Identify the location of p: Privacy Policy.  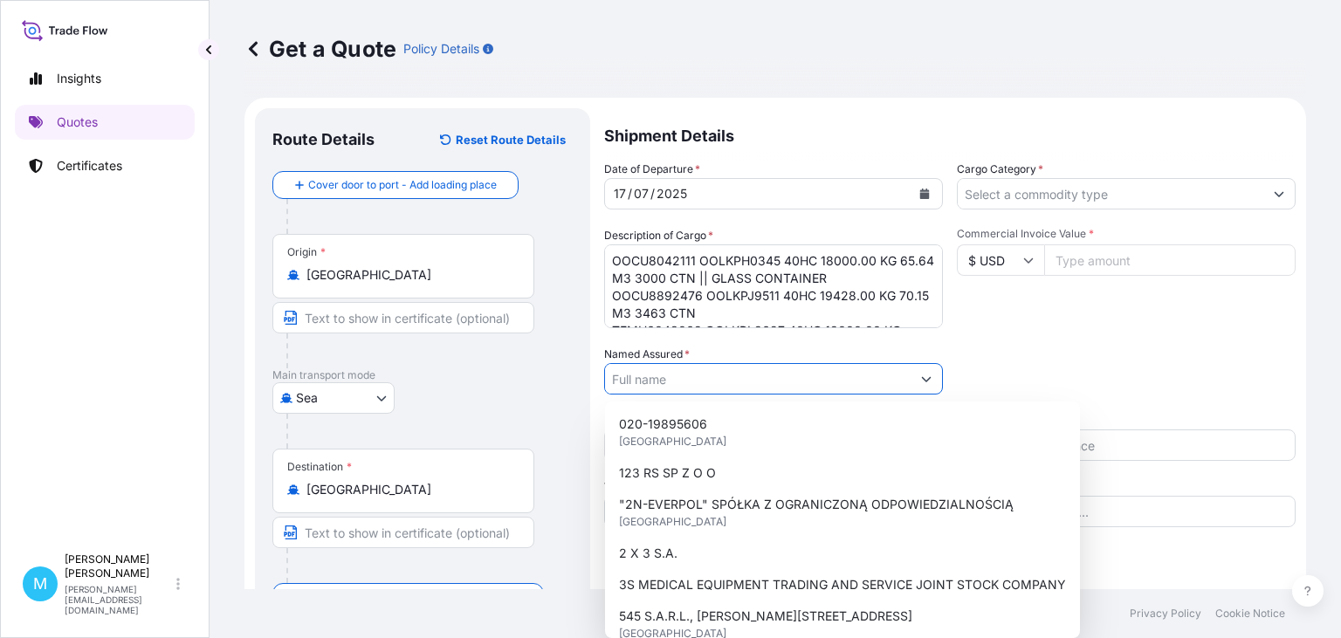
(1165, 614).